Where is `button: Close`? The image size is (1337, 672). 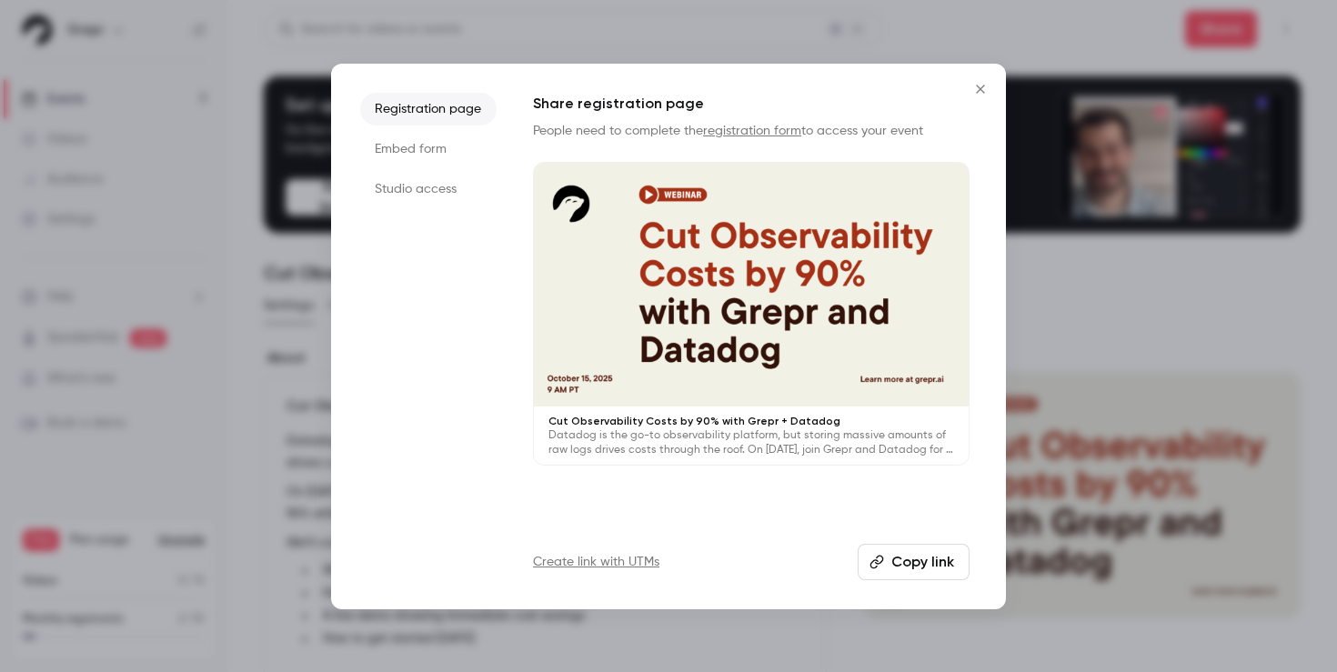 button: Close is located at coordinates (981, 89).